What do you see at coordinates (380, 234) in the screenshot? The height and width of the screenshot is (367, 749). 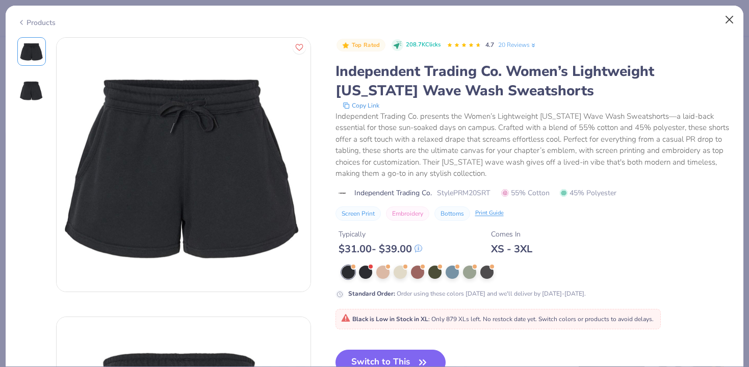 I see `div: Typically` at bounding box center [380, 234].